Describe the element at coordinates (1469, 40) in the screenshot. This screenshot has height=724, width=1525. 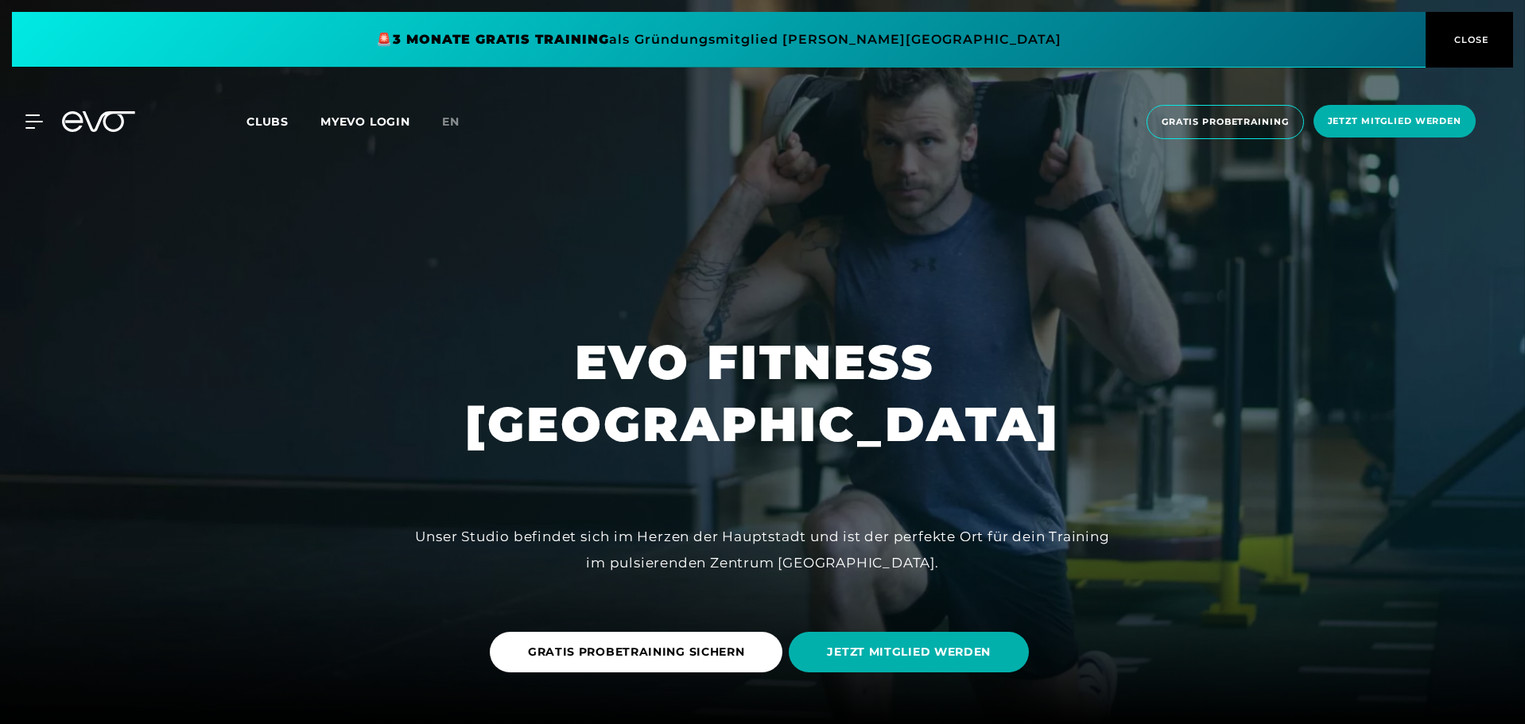
I see `span: CLOSE` at that location.